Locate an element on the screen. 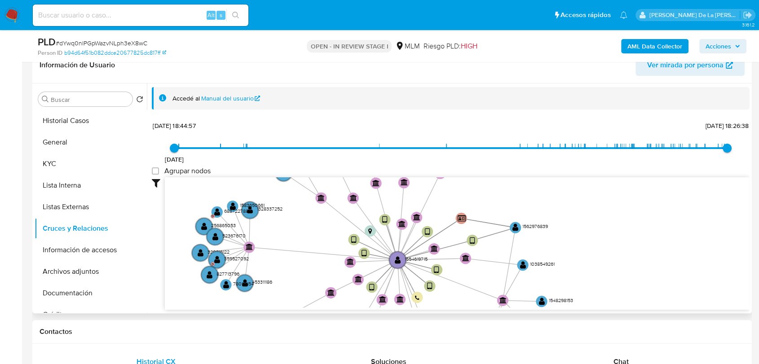  text: 453311186 is located at coordinates (262, 282).